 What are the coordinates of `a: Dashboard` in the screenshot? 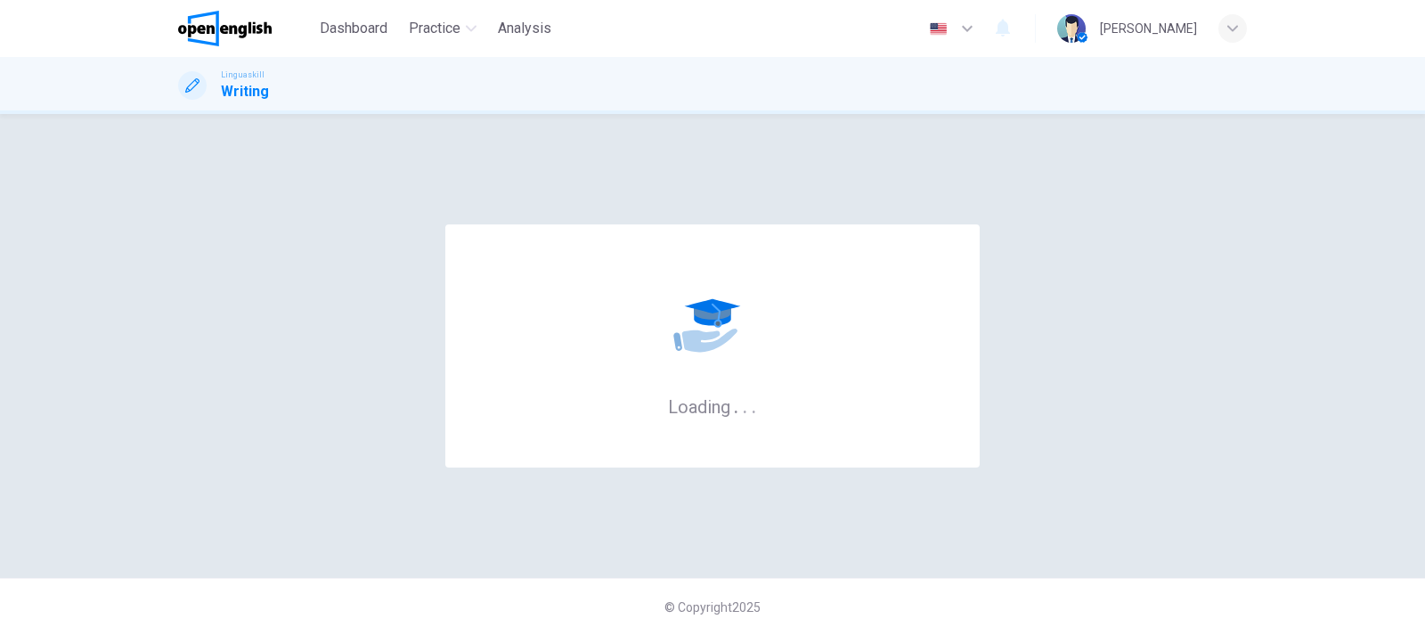 It's located at (354, 29).